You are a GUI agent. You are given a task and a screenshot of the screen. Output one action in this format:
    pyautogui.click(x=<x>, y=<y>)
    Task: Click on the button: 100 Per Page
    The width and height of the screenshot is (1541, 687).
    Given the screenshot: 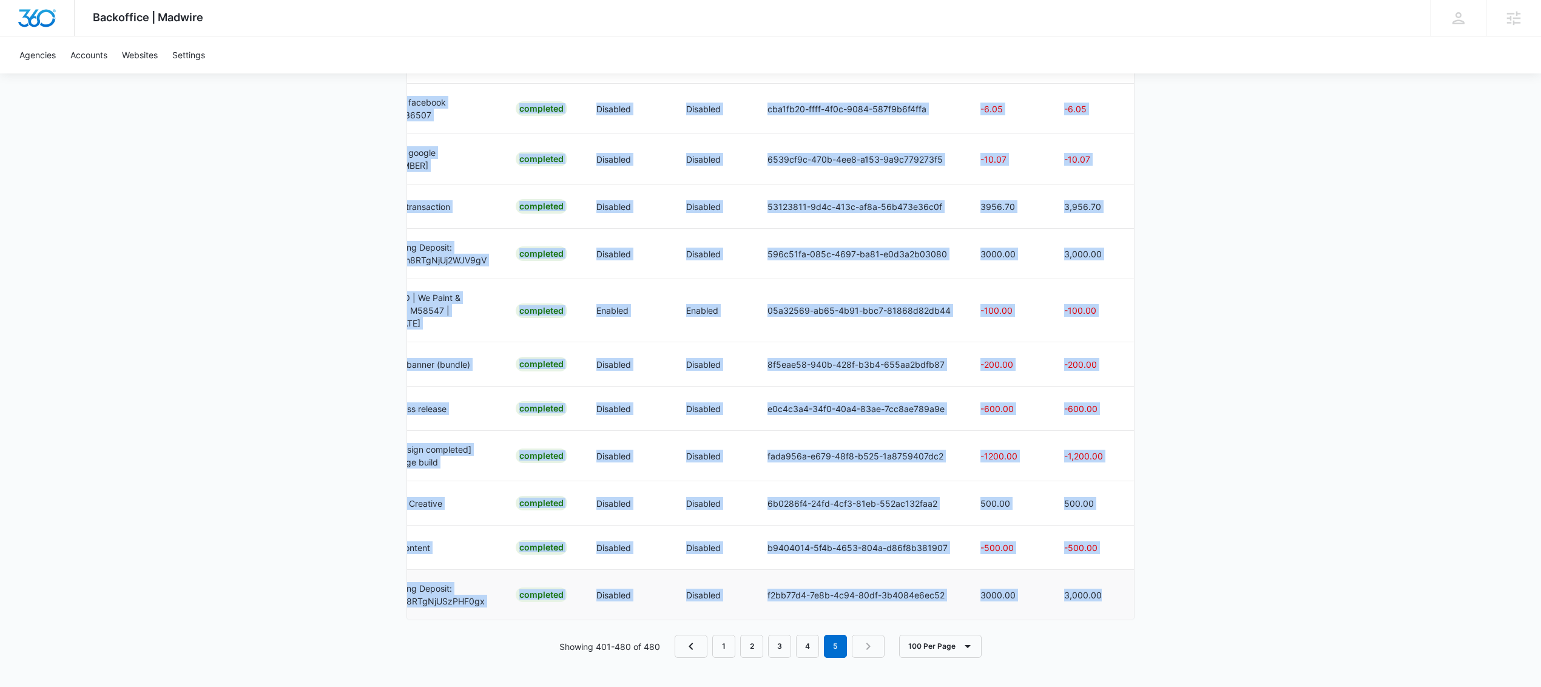 What is the action you would take?
    pyautogui.click(x=940, y=646)
    